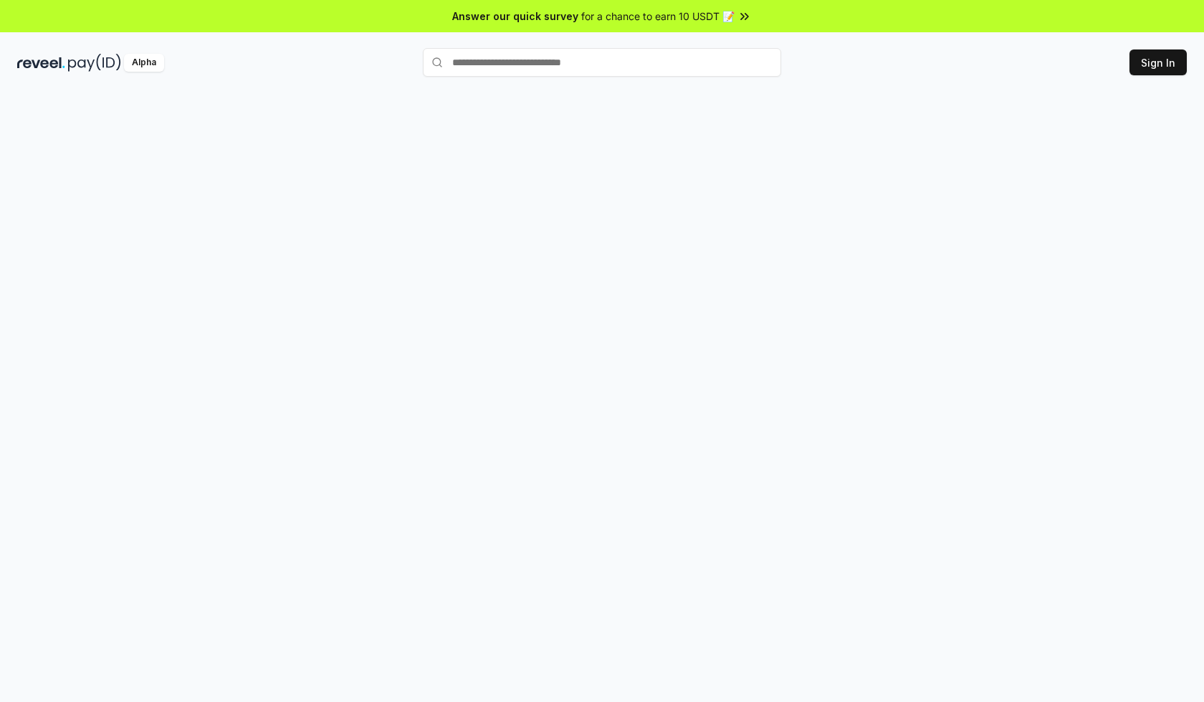  What do you see at coordinates (1158, 62) in the screenshot?
I see `button: Sign In` at bounding box center [1158, 62].